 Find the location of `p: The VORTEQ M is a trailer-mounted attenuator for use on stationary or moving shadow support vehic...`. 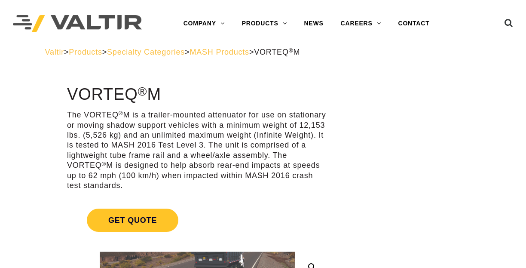

p: The VORTEQ M is a trailer-mounted attenuator for use on stationary or moving shadow support vehic... is located at coordinates (197, 150).